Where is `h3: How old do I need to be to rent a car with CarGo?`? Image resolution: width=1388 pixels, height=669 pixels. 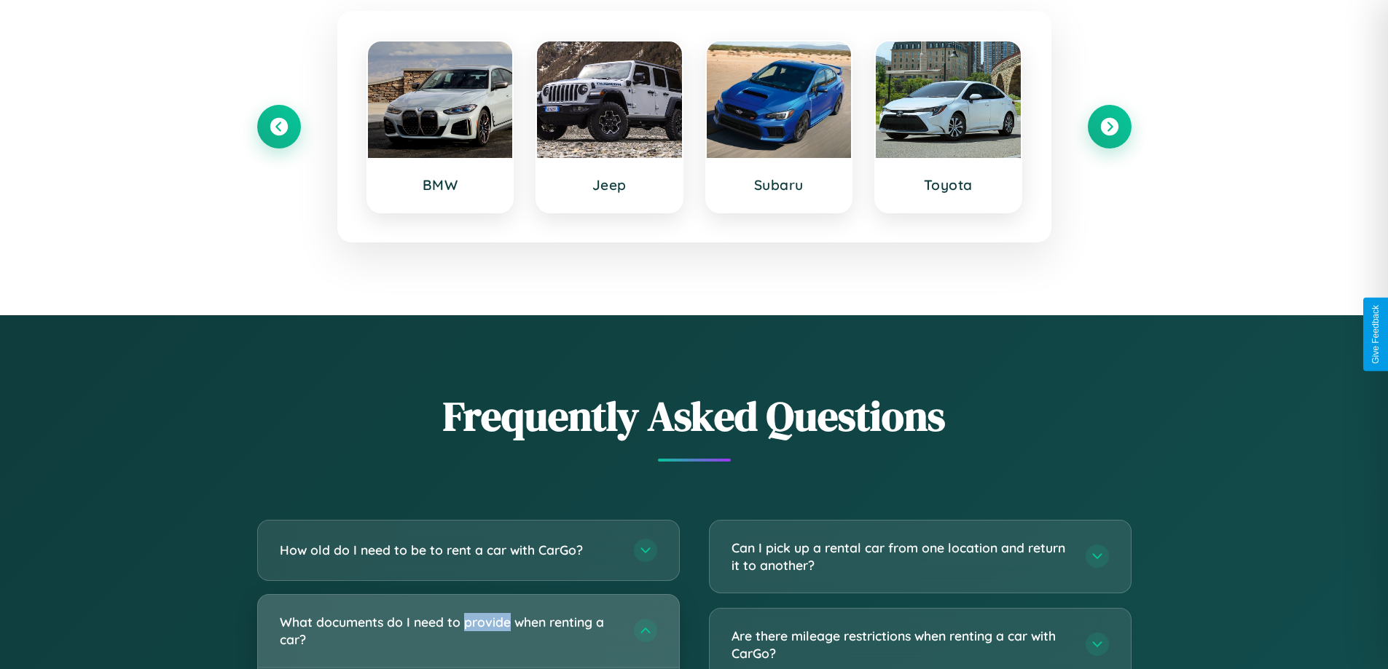 h3: How old do I need to be to rent a car with CarGo? is located at coordinates (449, 550).